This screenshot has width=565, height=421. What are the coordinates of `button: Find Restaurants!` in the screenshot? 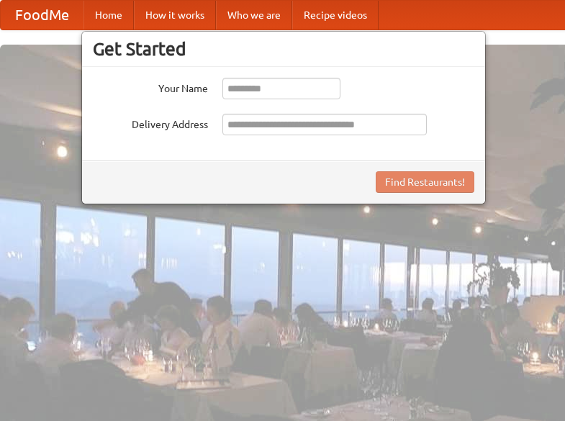 It's located at (424, 182).